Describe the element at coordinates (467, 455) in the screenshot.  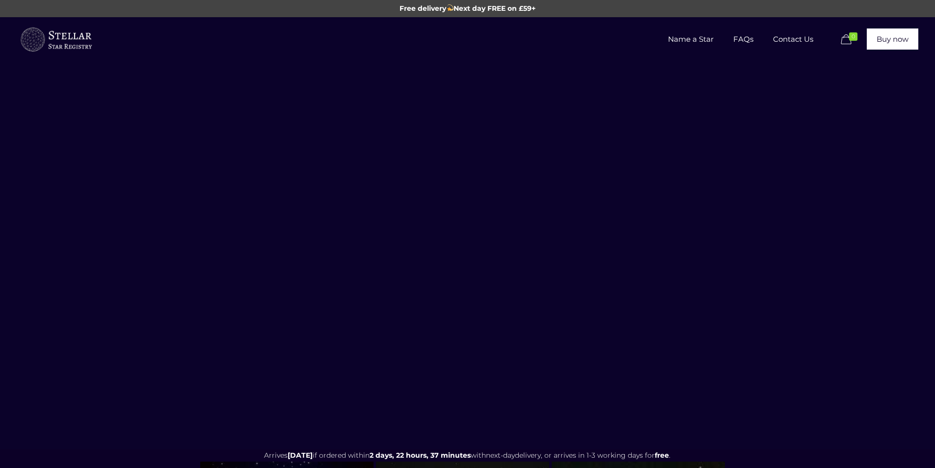
I see `span: Arrives if ordered within with delivery, or arrives in 1-3 working days for .` at that location.